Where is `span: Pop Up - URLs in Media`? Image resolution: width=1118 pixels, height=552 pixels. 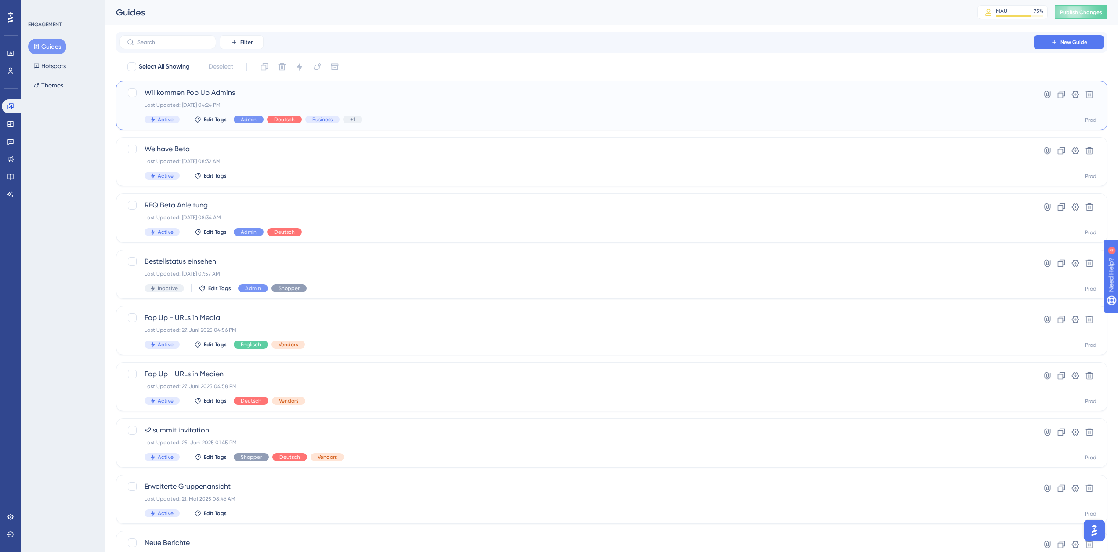 span: Pop Up - URLs in Media is located at coordinates (576, 318).